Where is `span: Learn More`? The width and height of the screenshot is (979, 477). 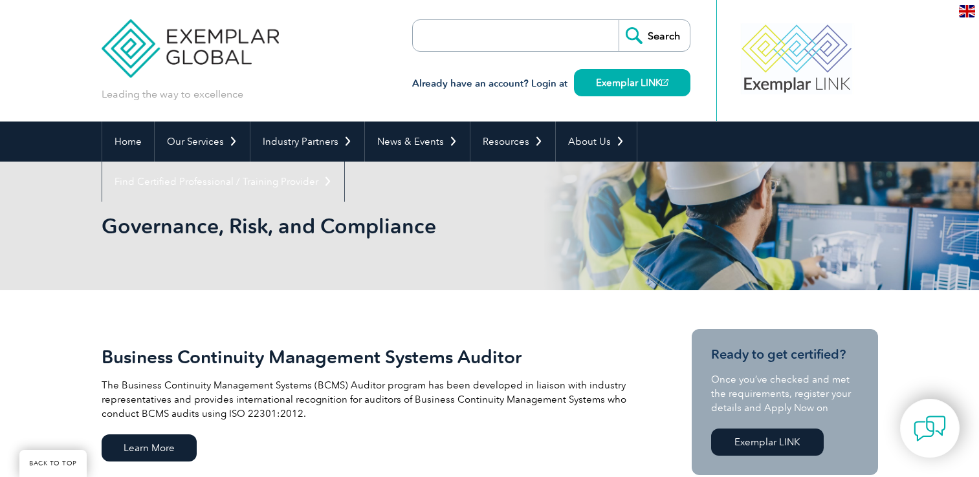 span: Learn More is located at coordinates (149, 448).